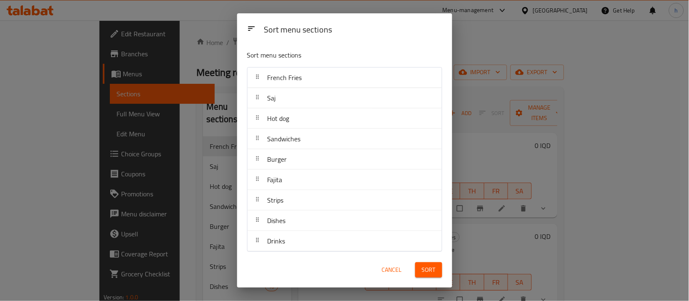 This screenshot has width=689, height=301. I want to click on span: Strips, so click(276, 200).